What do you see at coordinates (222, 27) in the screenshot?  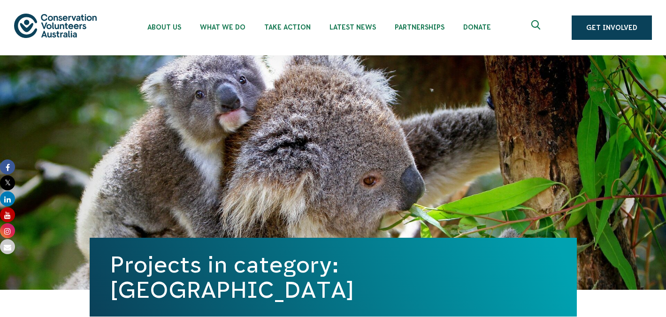 I see `span: What We Do` at bounding box center [222, 27].